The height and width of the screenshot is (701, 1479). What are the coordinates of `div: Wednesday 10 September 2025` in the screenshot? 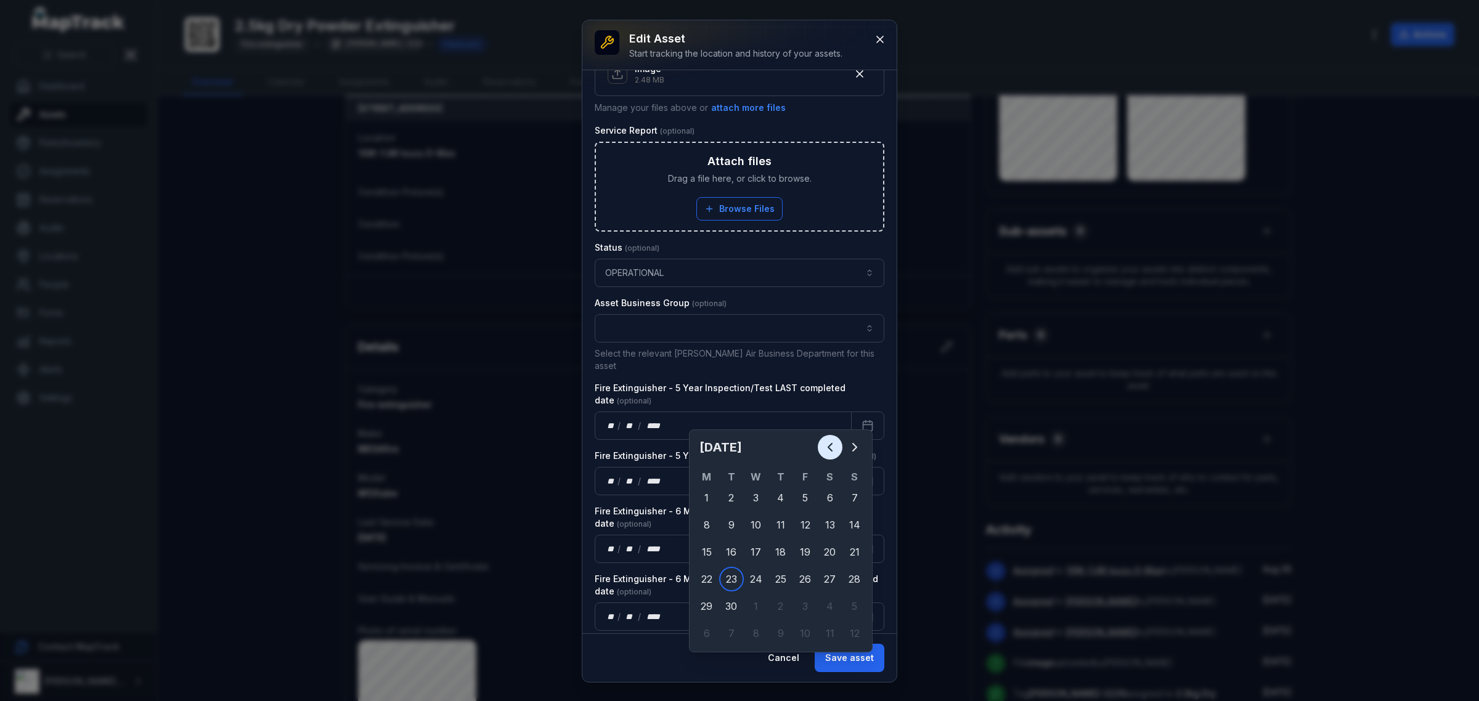 It's located at (756, 525).